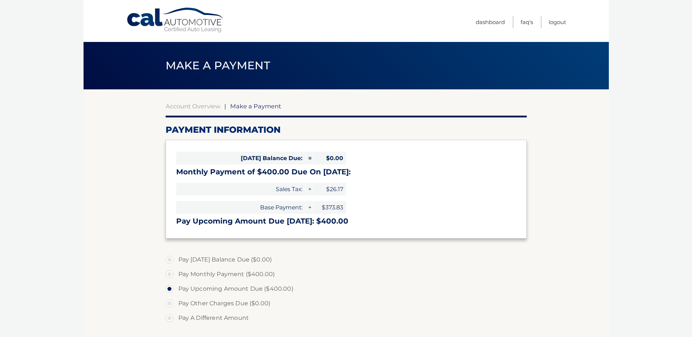 This screenshot has width=692, height=337. Describe the element at coordinates (330, 158) in the screenshot. I see `span: $0.00` at that location.